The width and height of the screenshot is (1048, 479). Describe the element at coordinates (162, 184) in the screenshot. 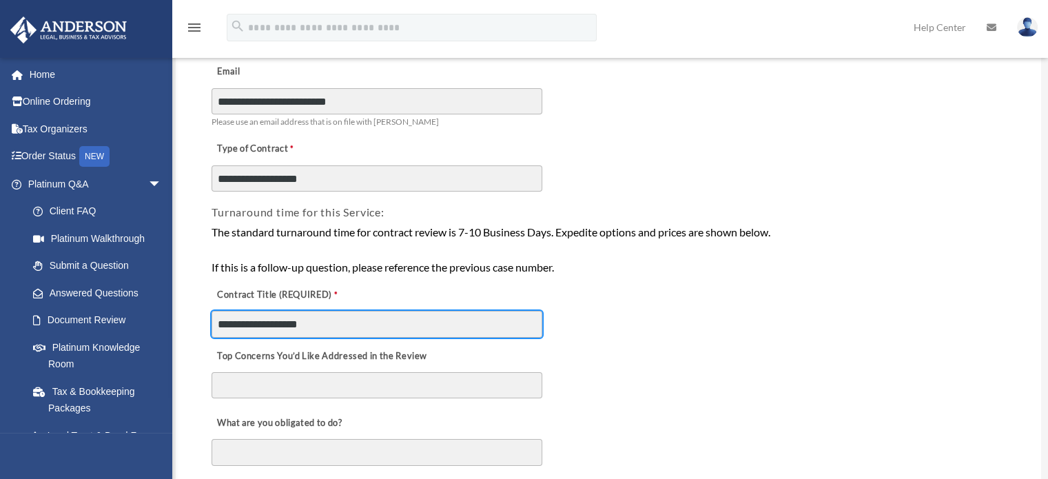

I see `span: arrow_drop_down` at that location.